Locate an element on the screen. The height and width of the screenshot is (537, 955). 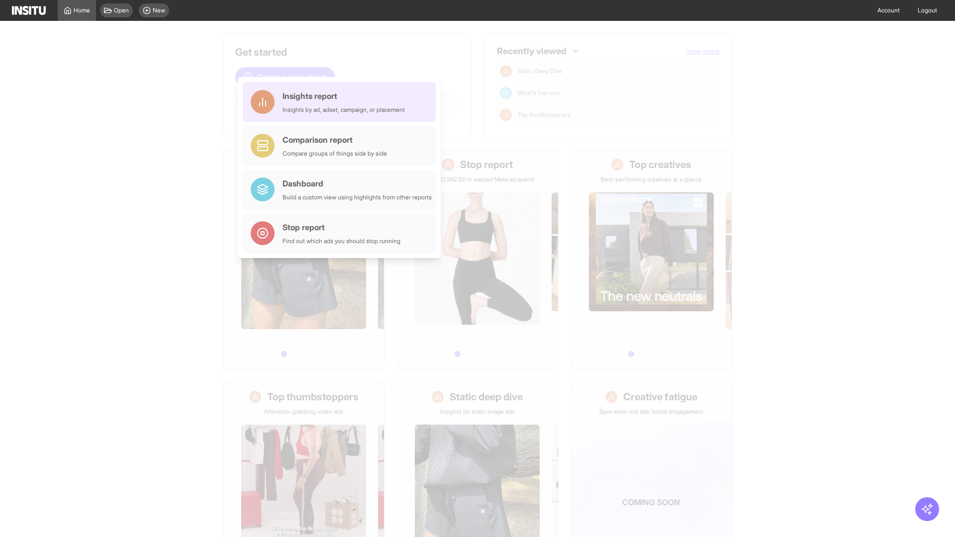
div: Insights by ad, adset, campaign, or placement is located at coordinates (344, 110).